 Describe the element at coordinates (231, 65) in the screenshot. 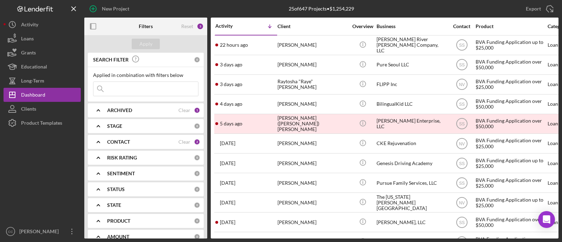

I see `time: 2025-08-22 23:34` at that location.